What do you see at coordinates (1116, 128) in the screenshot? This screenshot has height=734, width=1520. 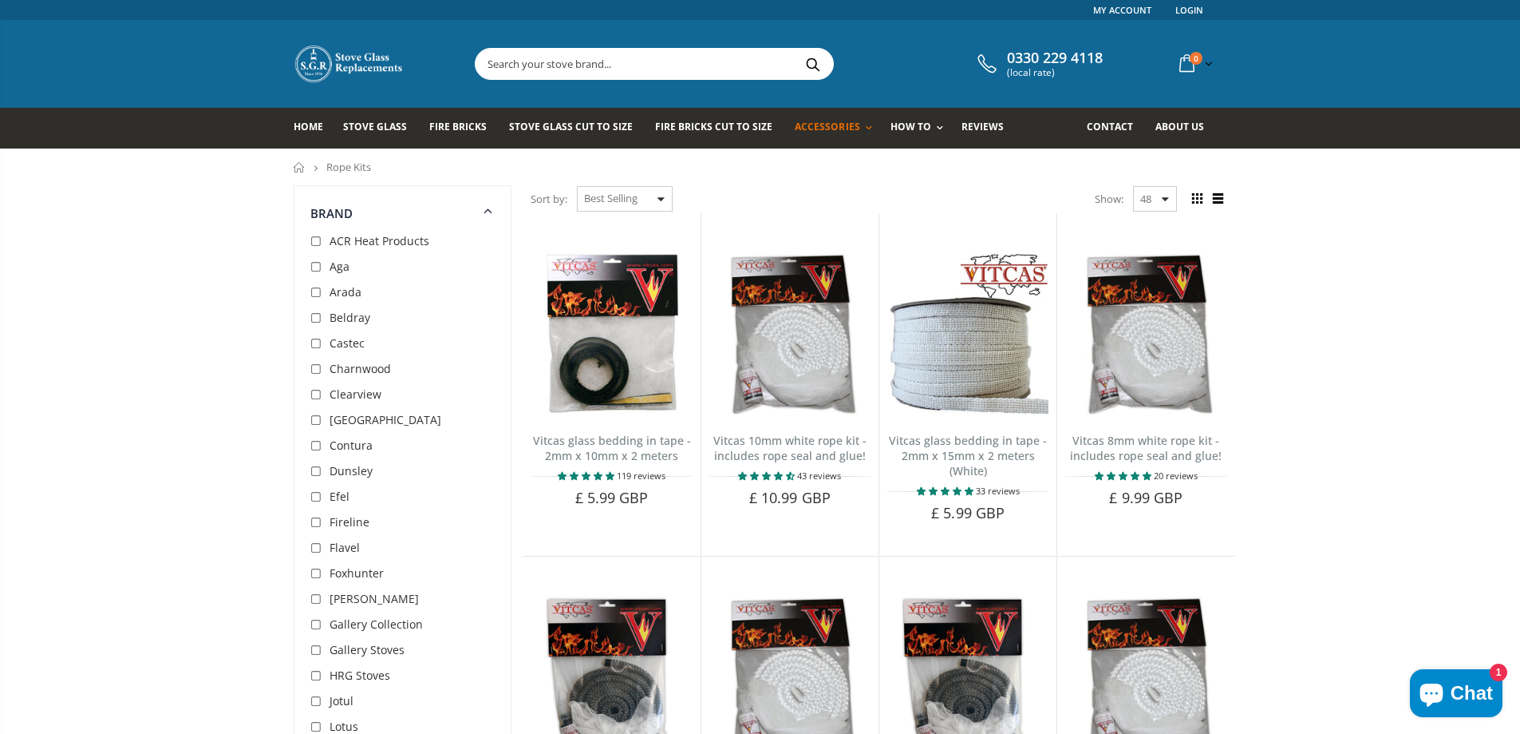 I see `a: Contact` at bounding box center [1116, 128].